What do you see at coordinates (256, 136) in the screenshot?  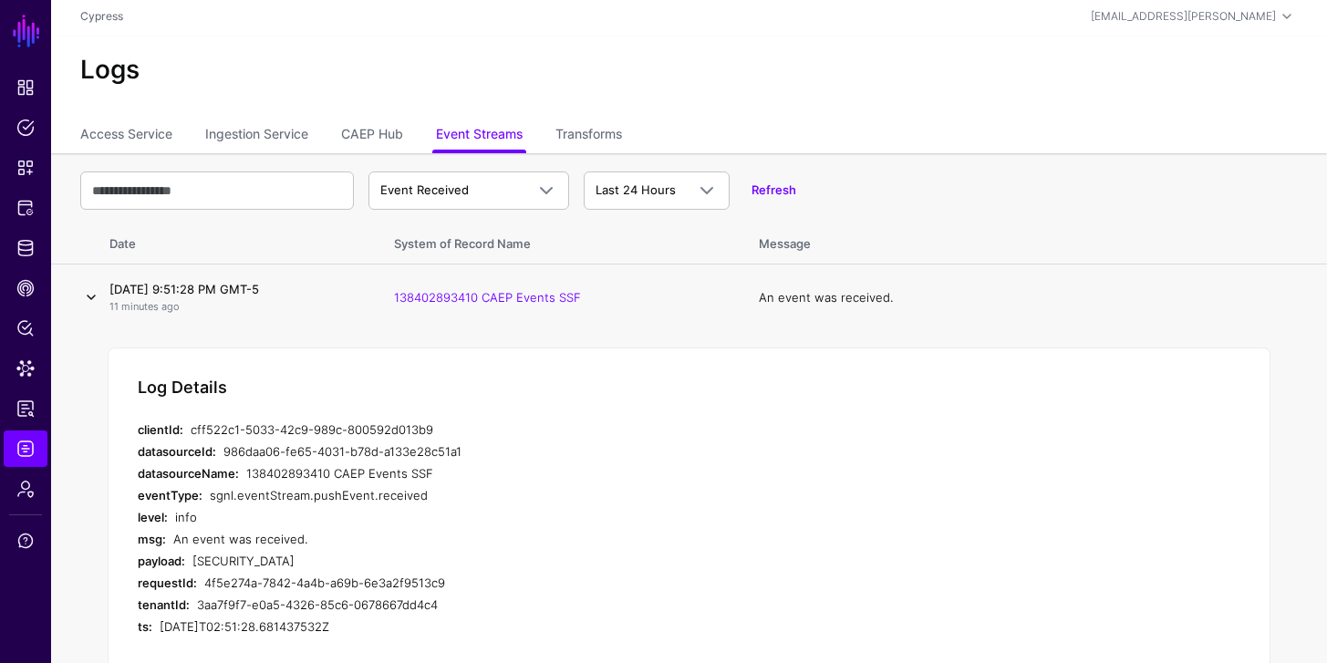 I see `a: Ingestion Service` at bounding box center [256, 136].